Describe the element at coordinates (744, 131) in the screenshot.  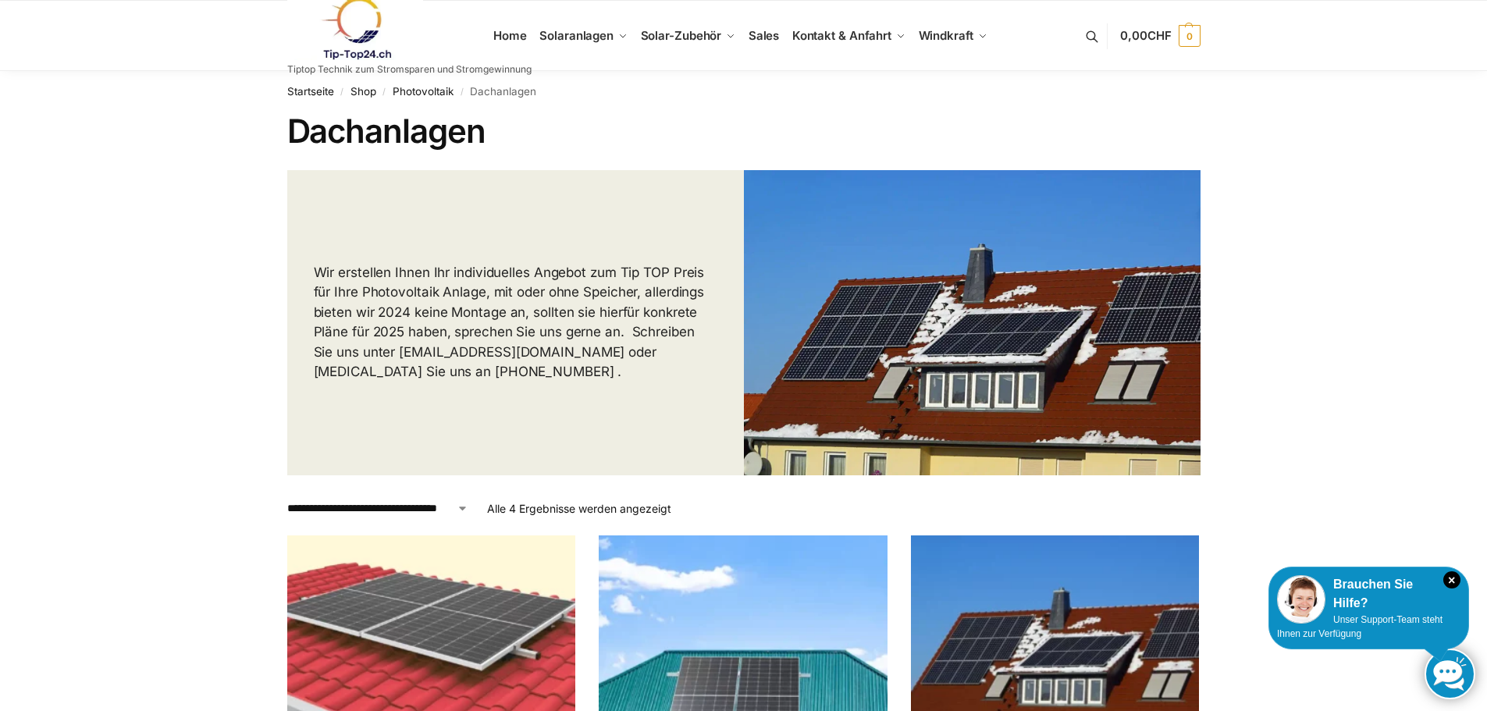
I see `h1: Dachanlagen` at that location.